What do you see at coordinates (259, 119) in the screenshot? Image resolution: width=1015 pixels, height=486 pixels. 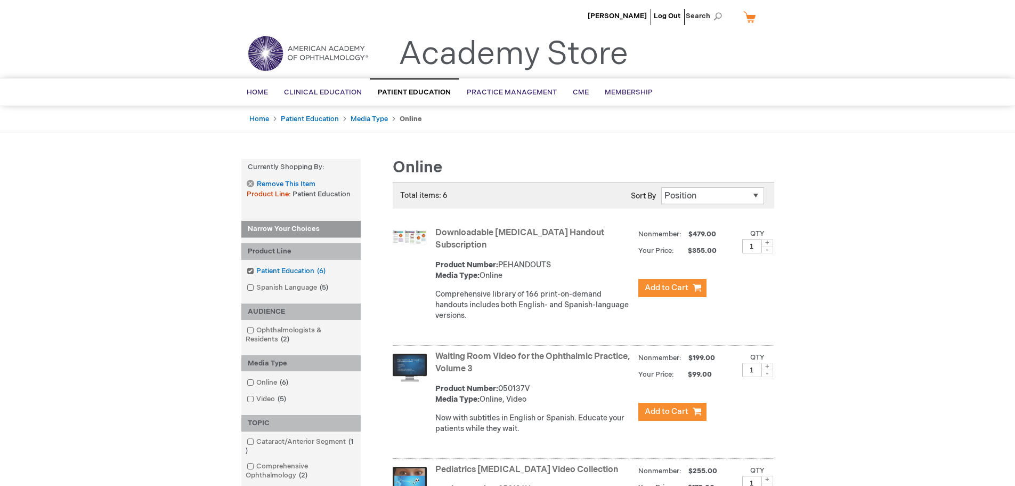 I see `a: Home` at bounding box center [259, 119].